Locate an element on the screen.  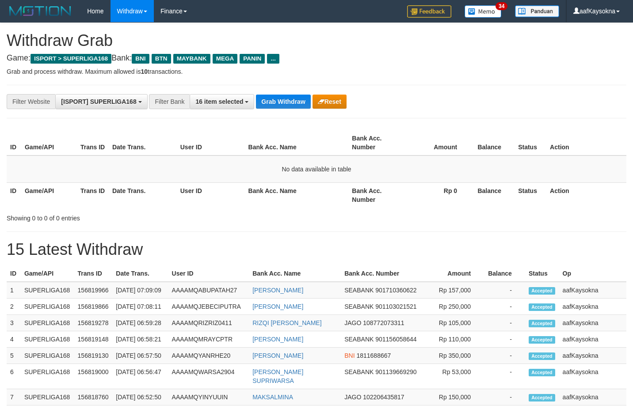
td: AAAAMQJEBECIPUTRA is located at coordinates (209, 307).